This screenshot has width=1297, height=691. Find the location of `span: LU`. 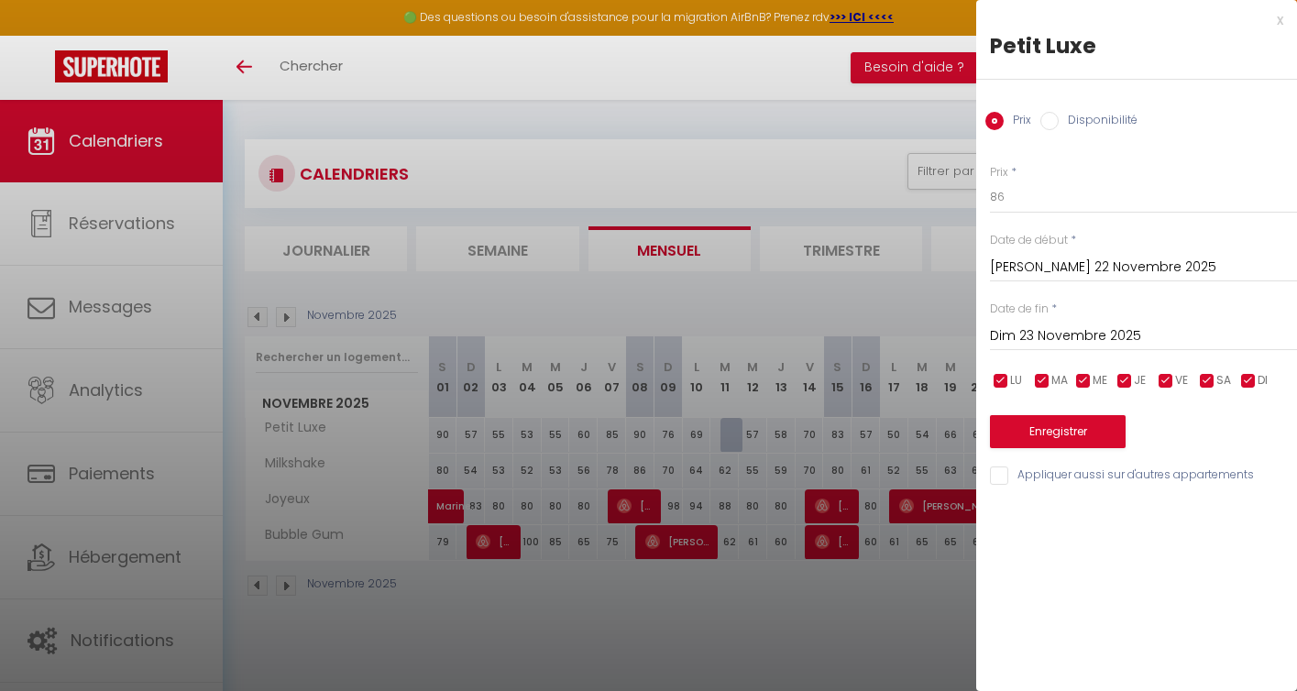

span: LU is located at coordinates (1015, 380).